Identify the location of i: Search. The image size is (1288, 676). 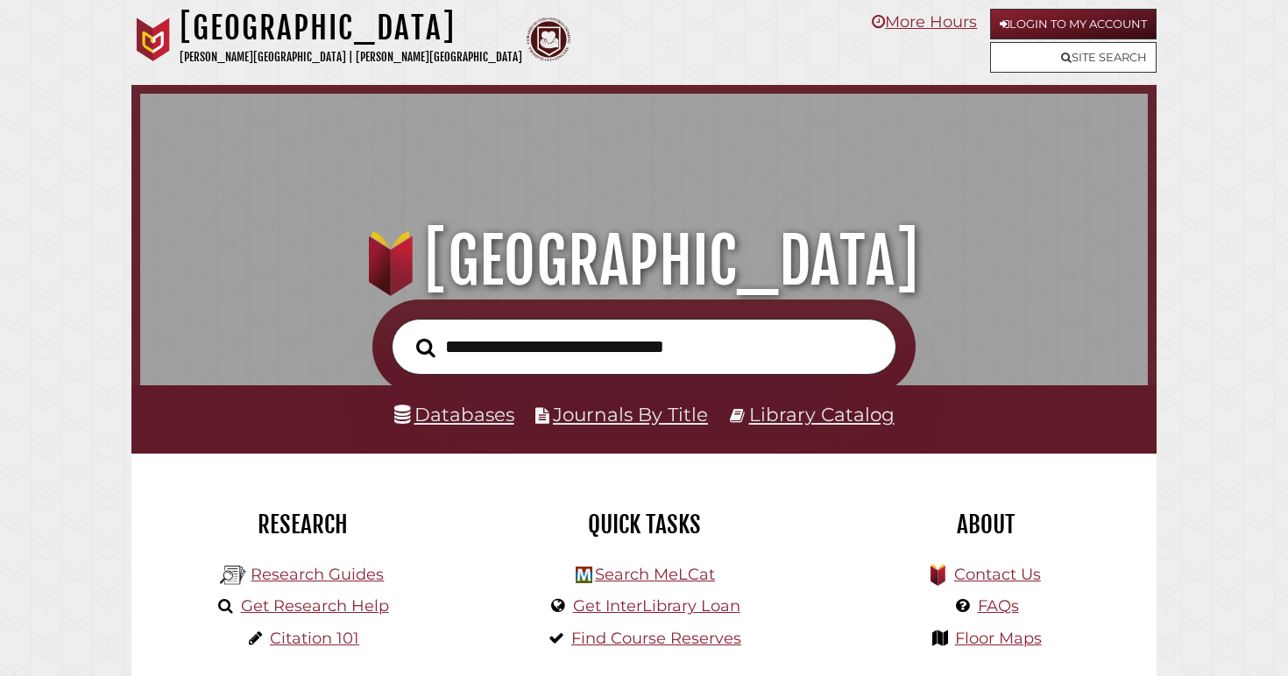
(426, 348).